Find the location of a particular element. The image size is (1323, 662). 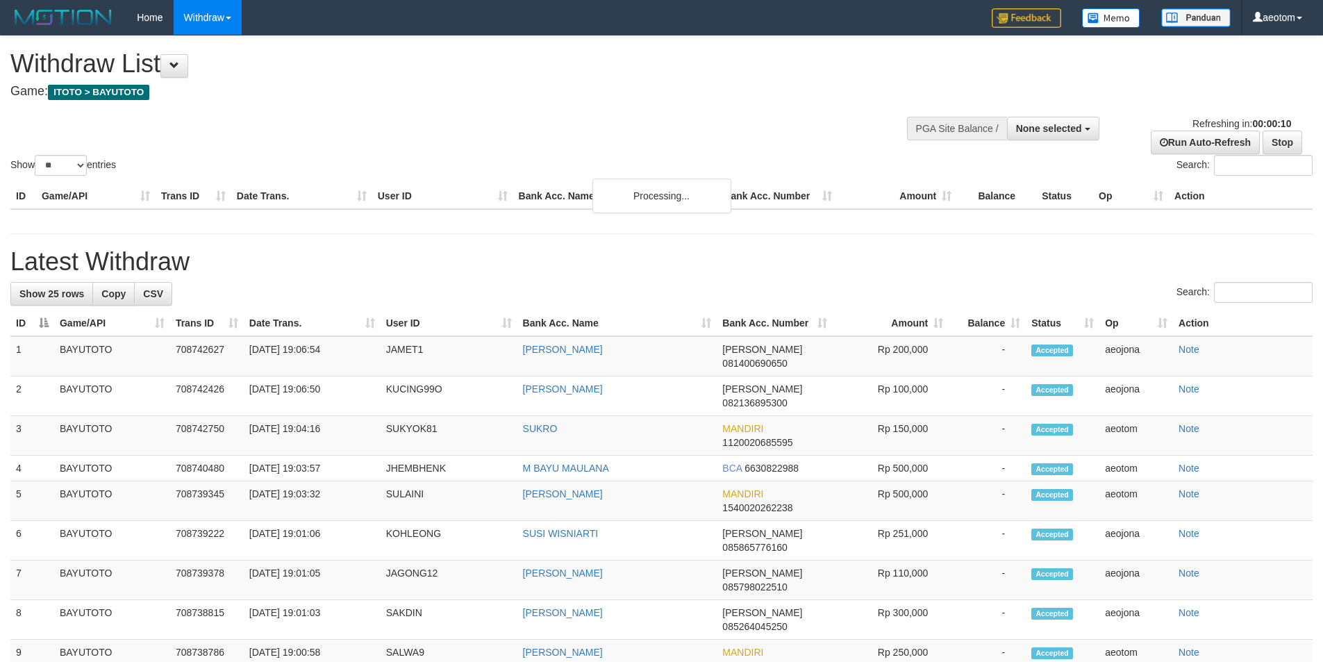

th: Date Trans.: activate to sort column ascending is located at coordinates (312, 323).